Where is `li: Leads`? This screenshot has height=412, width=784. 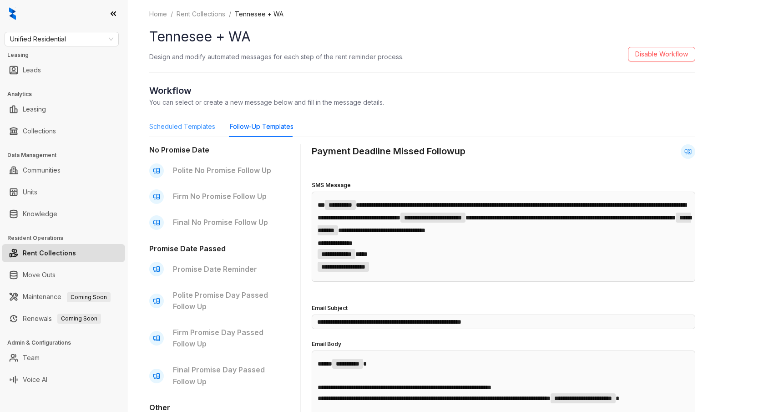
li: Leads is located at coordinates (63, 70).